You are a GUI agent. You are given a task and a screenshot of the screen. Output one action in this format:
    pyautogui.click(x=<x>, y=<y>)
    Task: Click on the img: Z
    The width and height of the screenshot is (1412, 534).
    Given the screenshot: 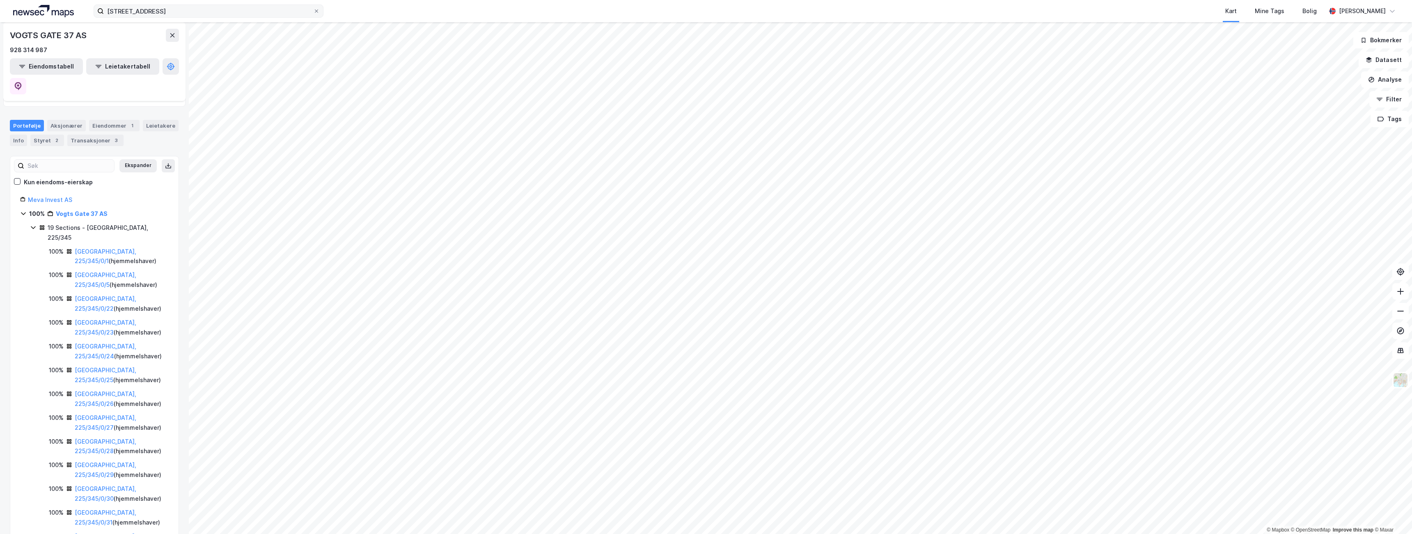 What is the action you would take?
    pyautogui.click(x=1401, y=380)
    